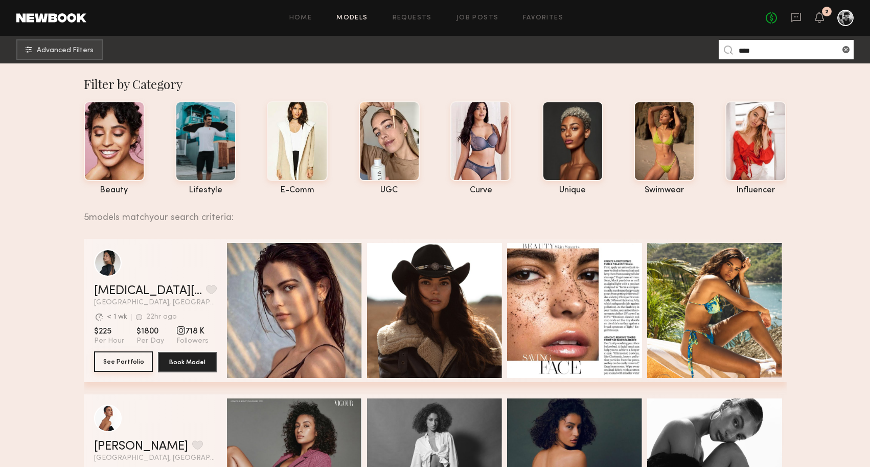 This screenshot has height=467, width=870. I want to click on div: 22hr ago, so click(162, 317).